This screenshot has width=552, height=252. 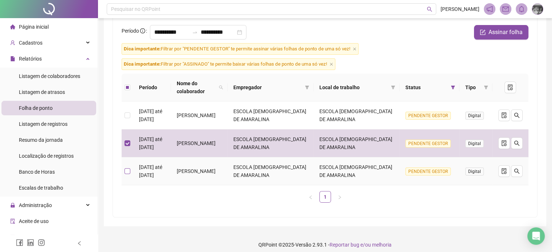 I want to click on img: 19153, so click(x=537, y=9).